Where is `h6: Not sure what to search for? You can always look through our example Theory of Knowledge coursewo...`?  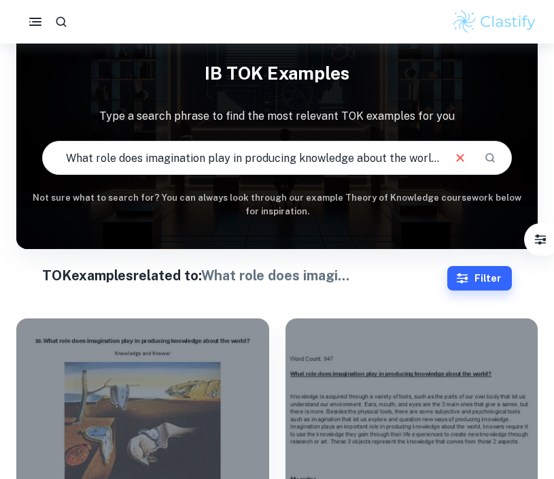
h6: Not sure what to search for? You can always look through our example Theory of Knowledge coursewo... is located at coordinates (277, 205).